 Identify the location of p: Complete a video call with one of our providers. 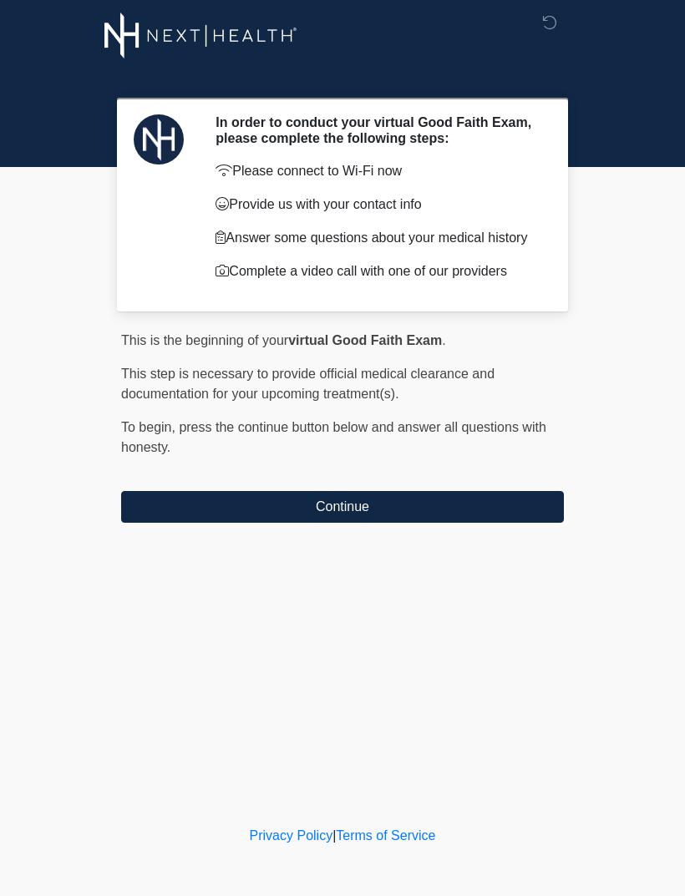
(377, 271).